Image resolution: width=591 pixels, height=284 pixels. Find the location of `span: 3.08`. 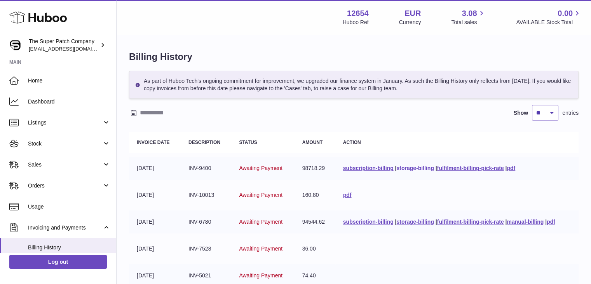

span: 3.08 is located at coordinates (469, 13).